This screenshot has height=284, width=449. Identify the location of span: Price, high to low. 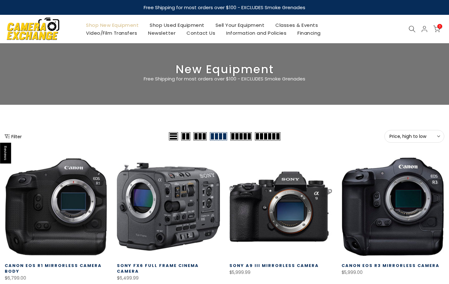
(414, 136).